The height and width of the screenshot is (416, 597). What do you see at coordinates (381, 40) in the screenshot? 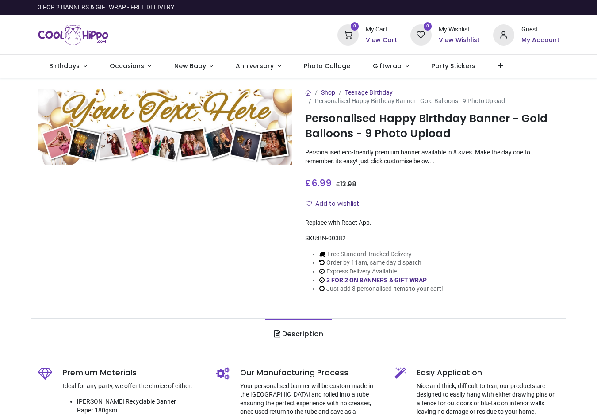
I see `h6: View Cart` at bounding box center [381, 40].